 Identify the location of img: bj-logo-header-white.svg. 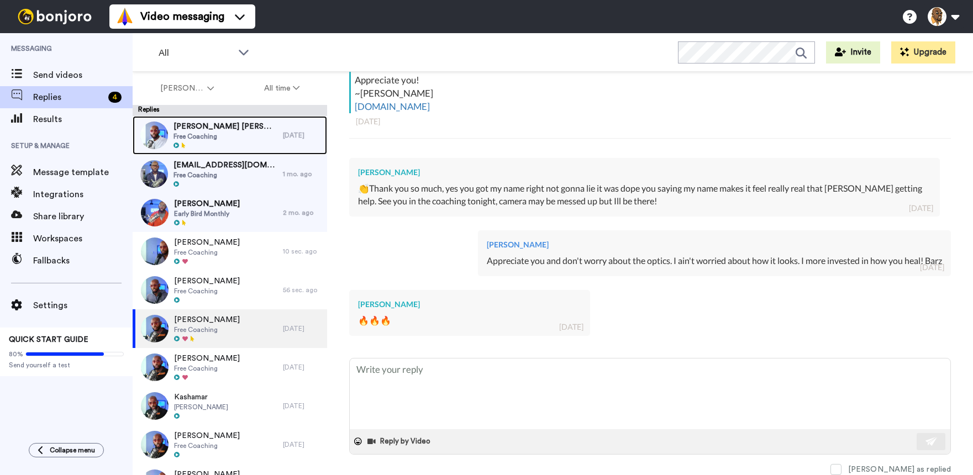
(55, 17).